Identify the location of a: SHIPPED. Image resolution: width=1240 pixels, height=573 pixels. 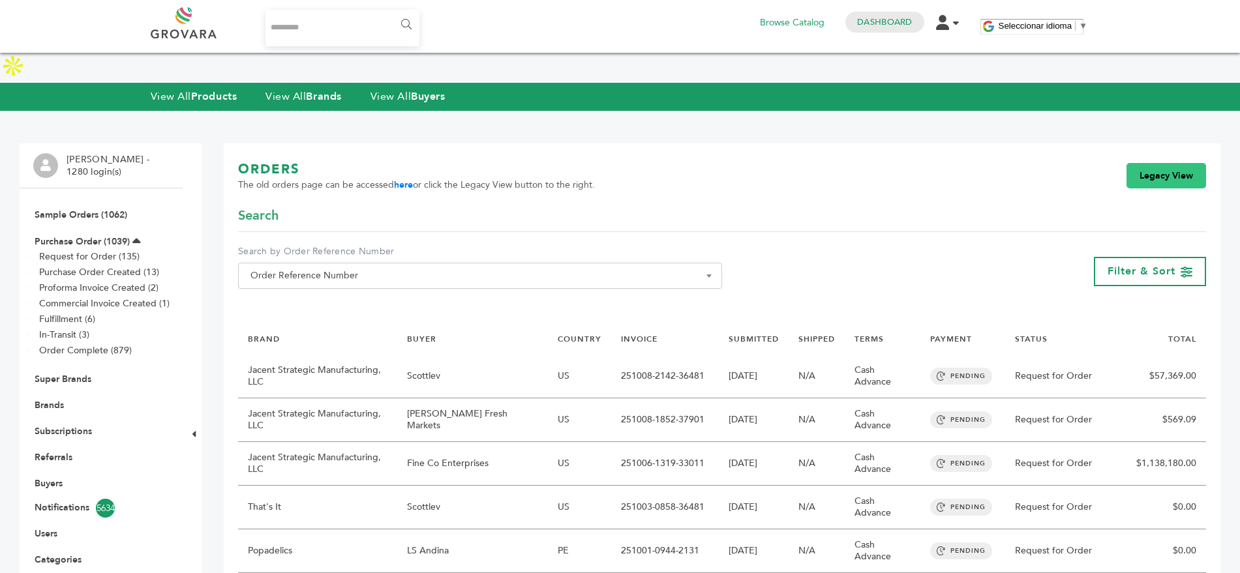
(816, 339).